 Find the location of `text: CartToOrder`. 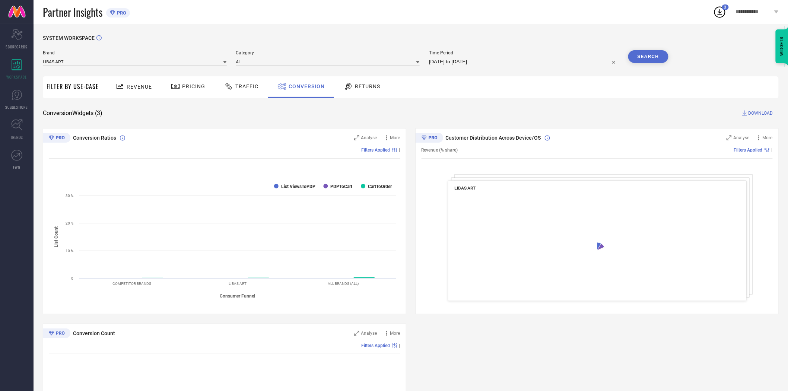

text: CartToOrder is located at coordinates (380, 186).